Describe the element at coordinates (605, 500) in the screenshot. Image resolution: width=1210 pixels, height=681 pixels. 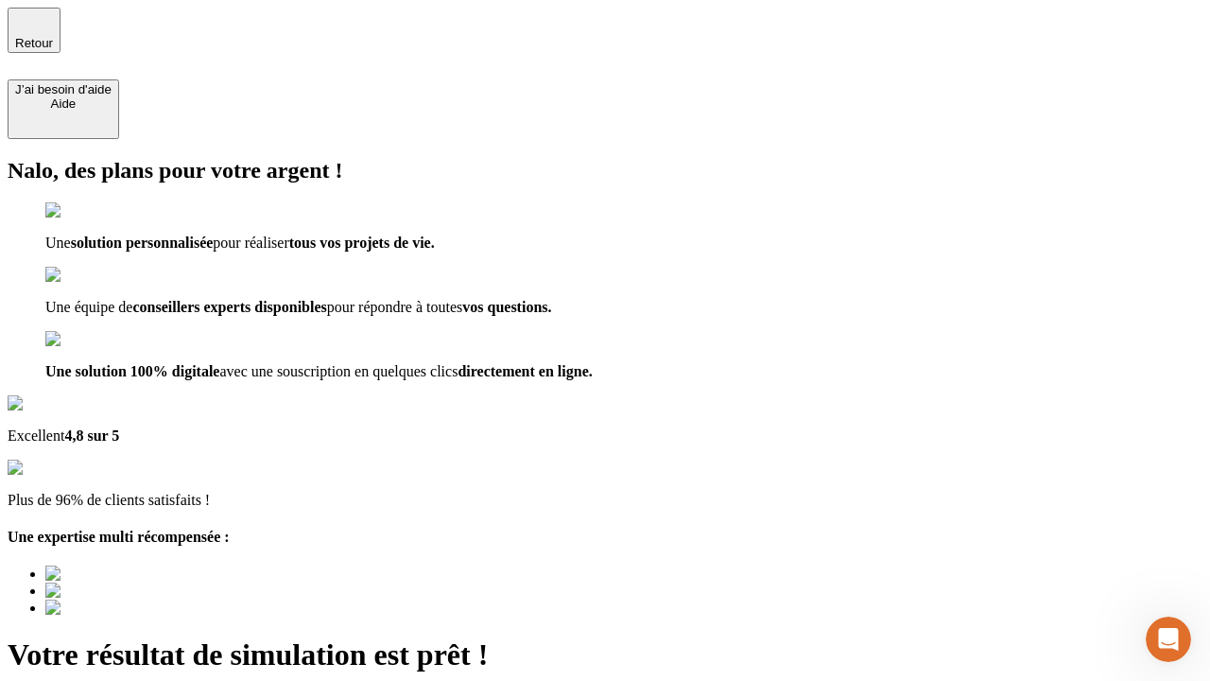
I see `p: Plus de 96% de clients satisfaits !` at that location.